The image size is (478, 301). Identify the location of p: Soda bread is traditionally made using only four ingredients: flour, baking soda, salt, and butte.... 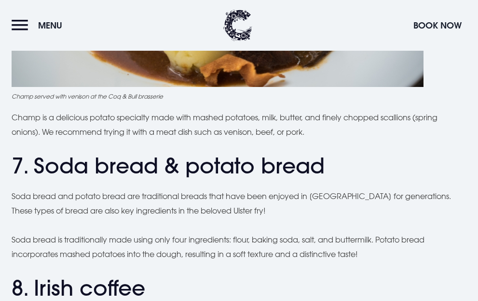
(239, 247).